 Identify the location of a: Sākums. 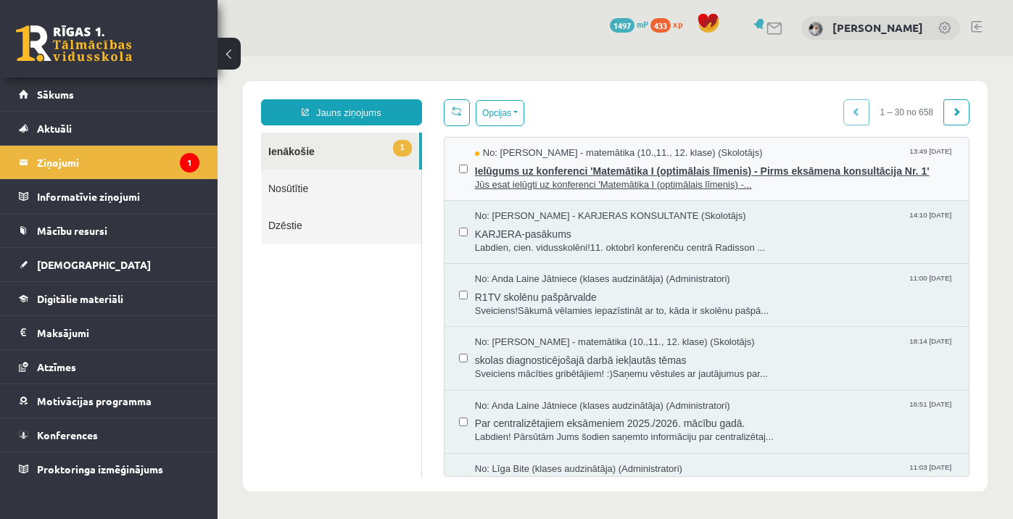
(109, 94).